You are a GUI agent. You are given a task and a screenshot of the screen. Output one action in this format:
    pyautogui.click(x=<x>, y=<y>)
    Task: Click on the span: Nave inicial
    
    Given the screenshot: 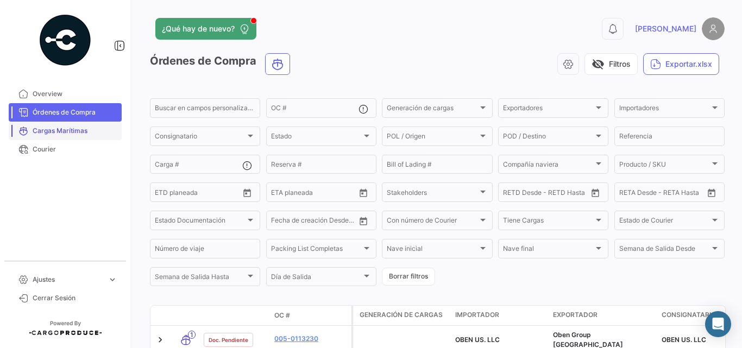 What is the action you would take?
    pyautogui.click(x=432, y=250)
    